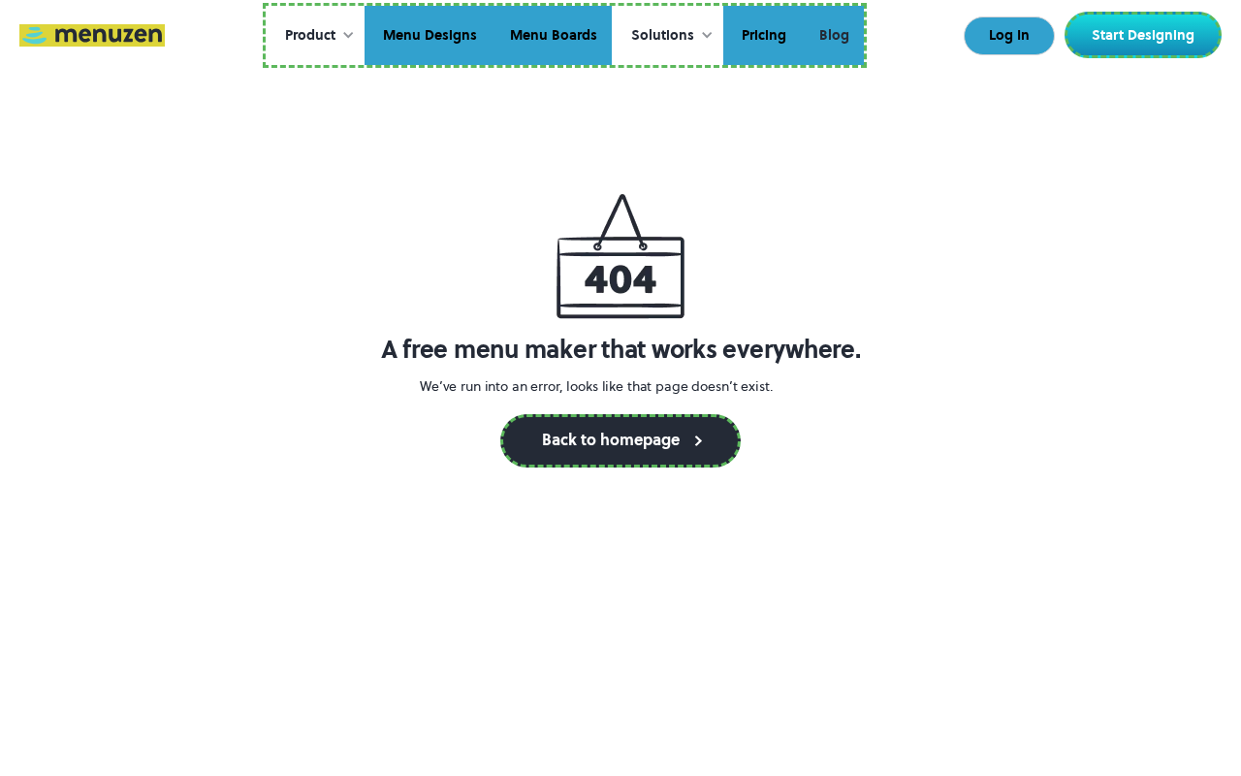 The image size is (1241, 776). What do you see at coordinates (832, 36) in the screenshot?
I see `a: Blog` at bounding box center [832, 36].